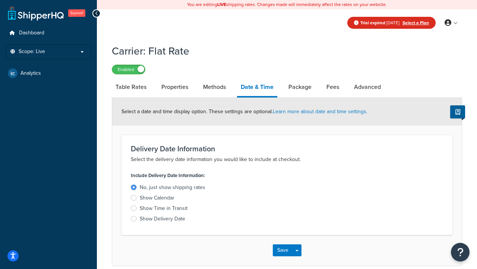 The width and height of the screenshot is (477, 269). I want to click on a: Properties, so click(175, 87).